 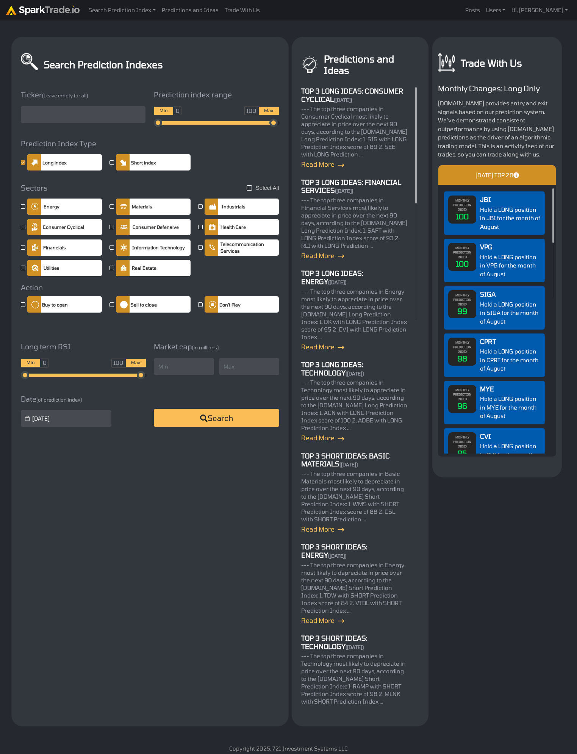 What do you see at coordinates (510, 407) in the screenshot?
I see `p: Hold a LONG position in MYE for the month of August` at bounding box center [510, 407].